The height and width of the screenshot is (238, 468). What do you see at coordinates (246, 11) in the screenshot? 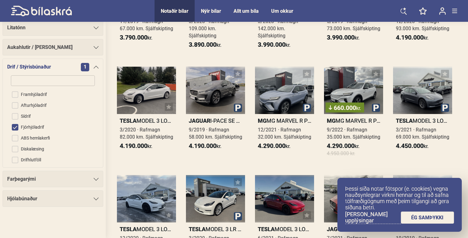
I see `a: Allt um bíla` at bounding box center [246, 11].